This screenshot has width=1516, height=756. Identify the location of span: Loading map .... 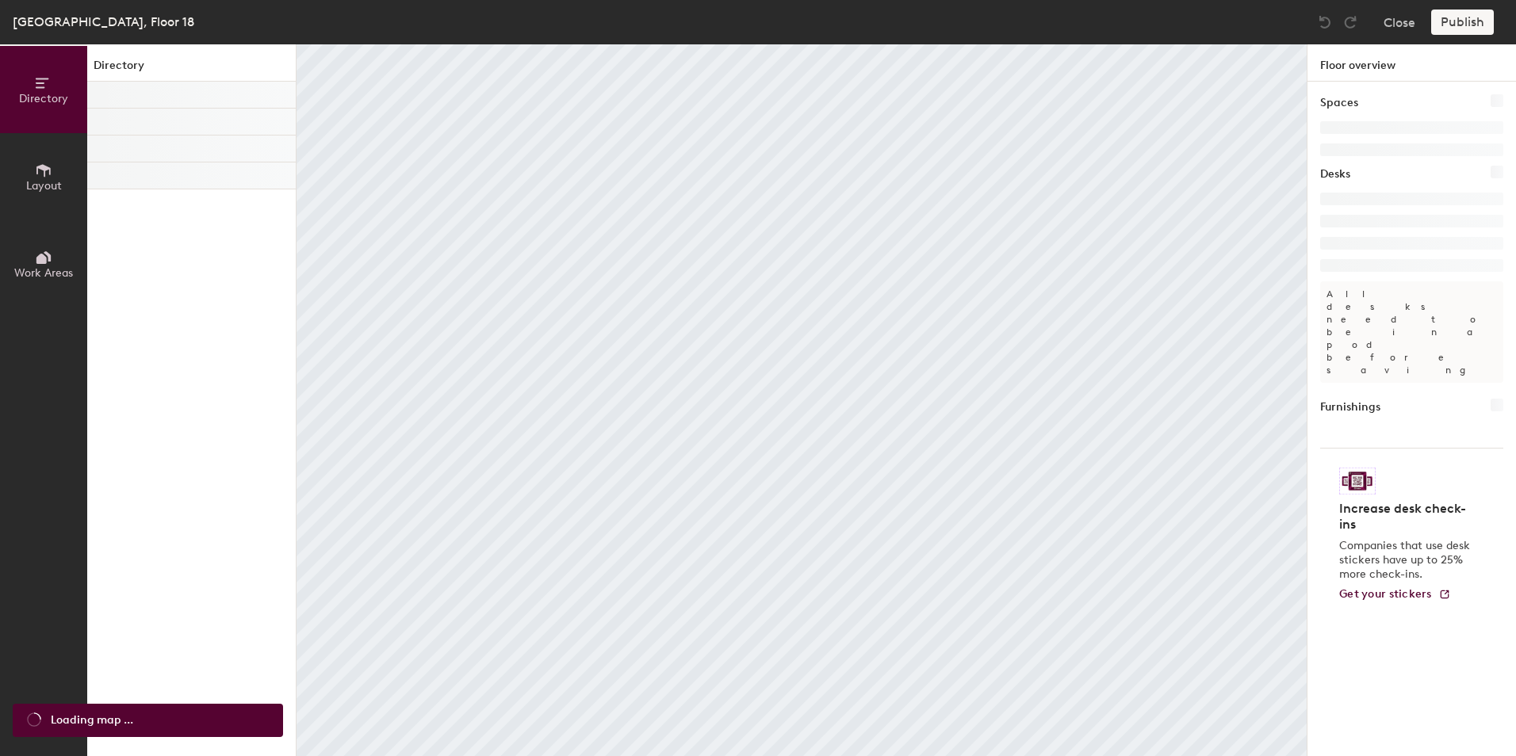
(92, 721).